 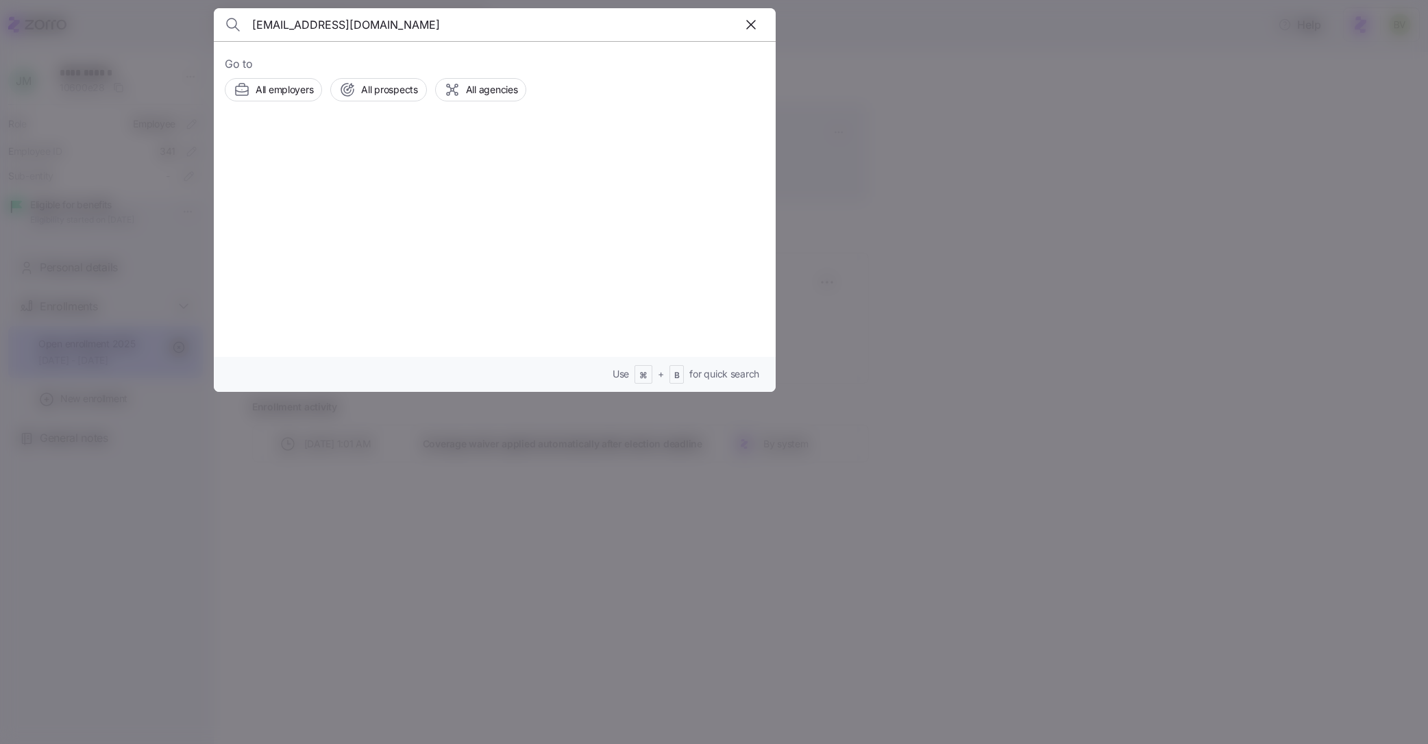 What do you see at coordinates (724, 374) in the screenshot?
I see `span: for quick search` at bounding box center [724, 374].